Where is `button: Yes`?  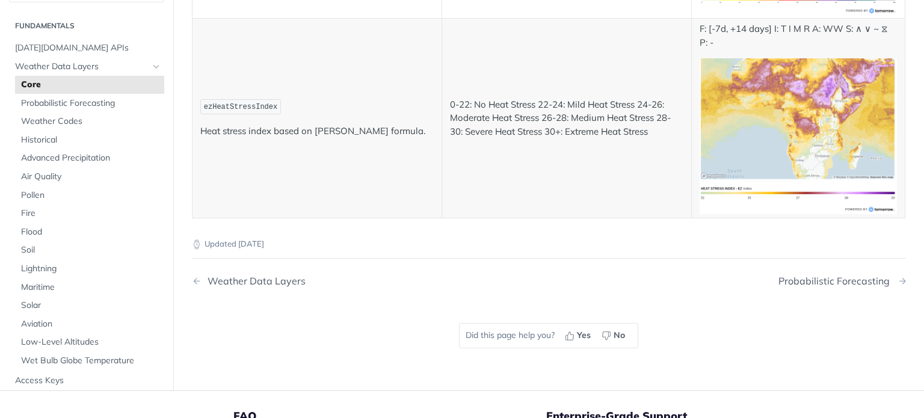 button: Yes is located at coordinates (579, 336).